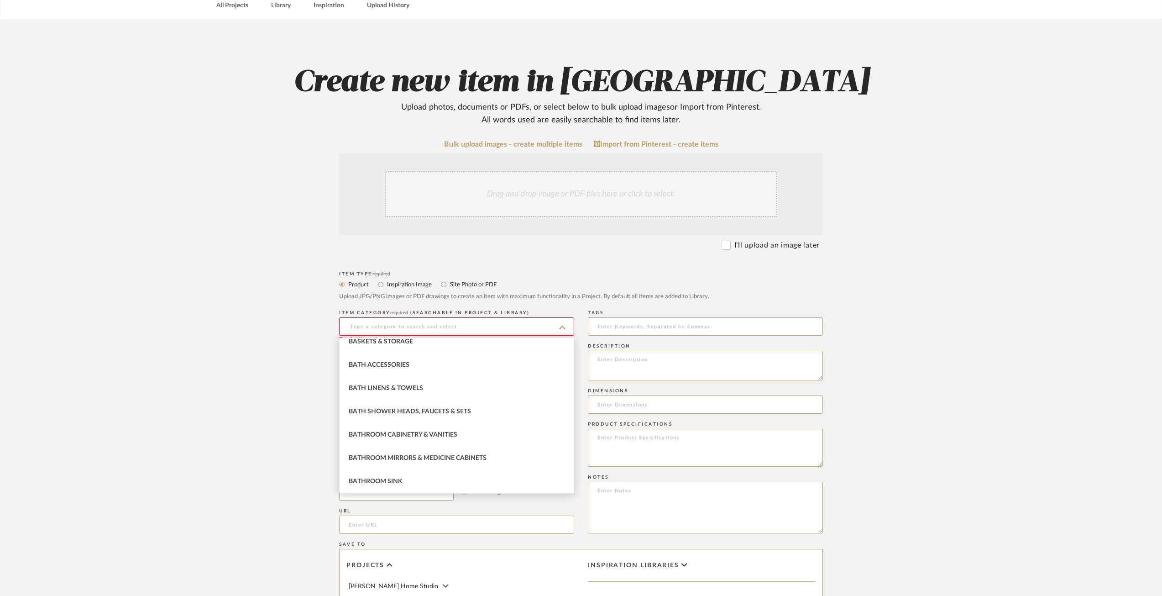 This screenshot has width=1162, height=596. What do you see at coordinates (457, 511) in the screenshot?
I see `div: URL` at bounding box center [457, 511].